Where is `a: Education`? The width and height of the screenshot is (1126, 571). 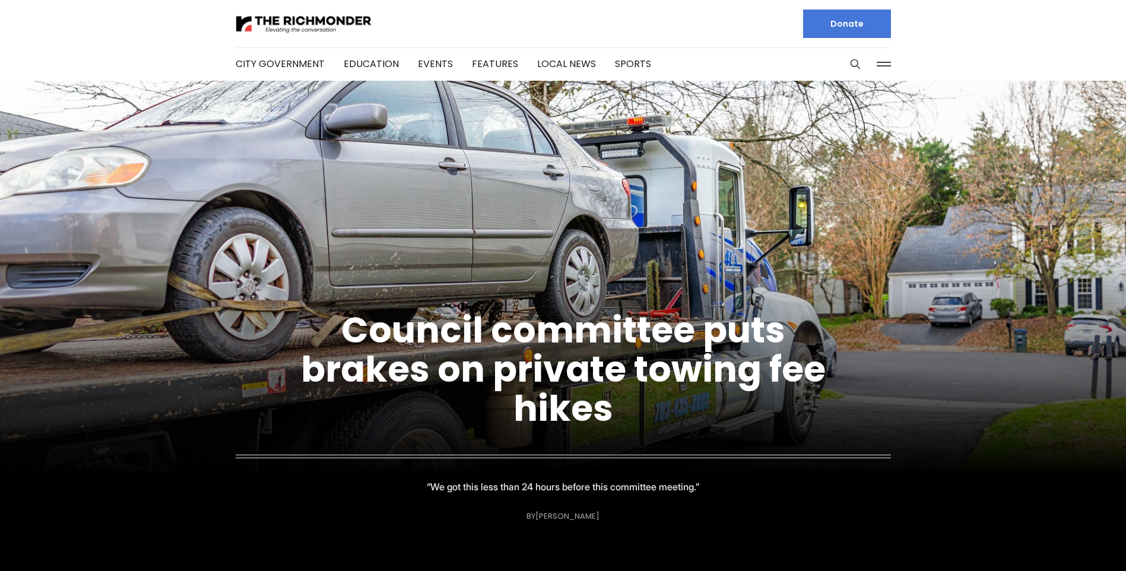 a: Education is located at coordinates (371, 64).